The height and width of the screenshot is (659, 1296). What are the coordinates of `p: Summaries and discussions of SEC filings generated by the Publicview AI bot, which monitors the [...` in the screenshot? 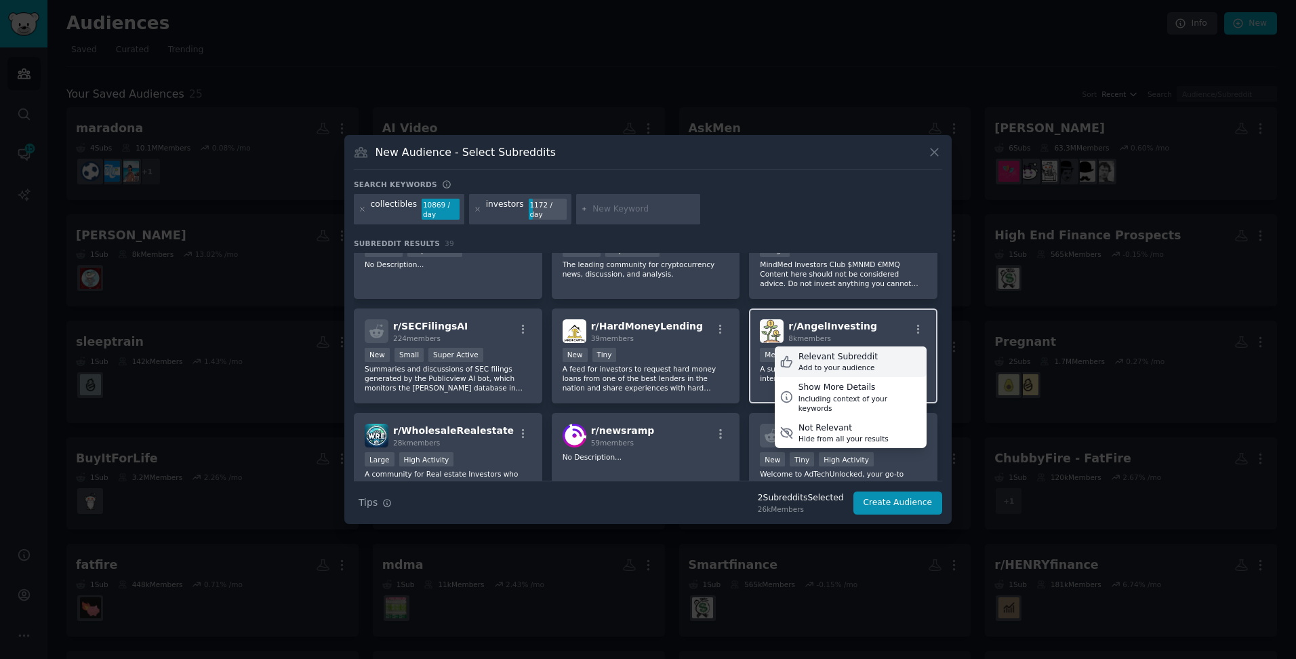 It's located at (448, 378).